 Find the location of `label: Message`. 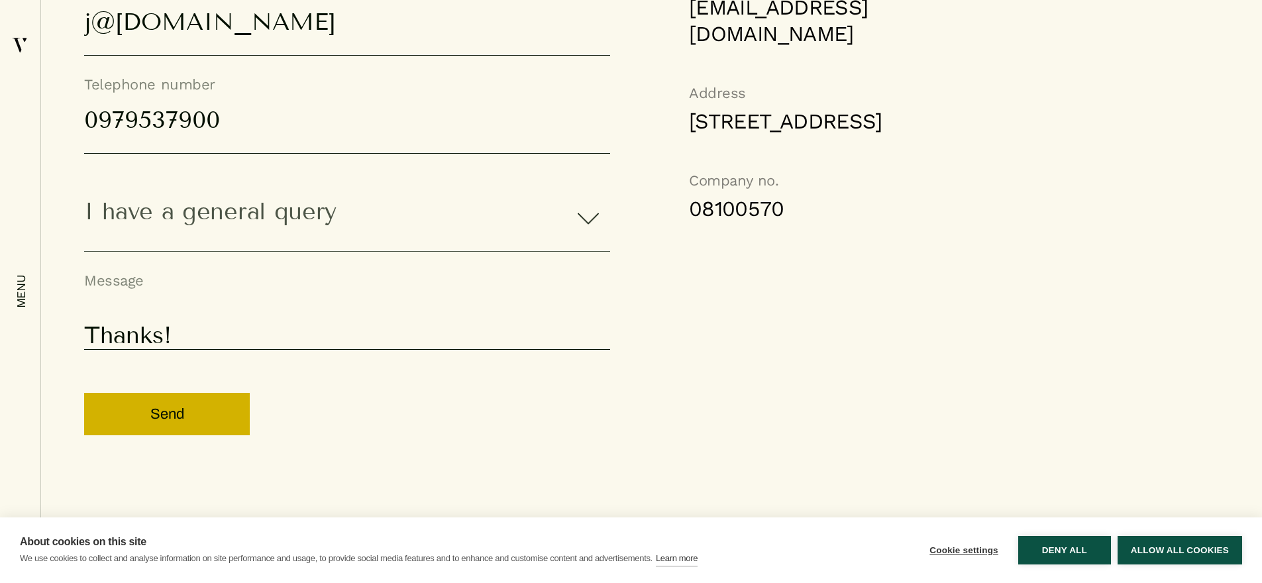

label: Message is located at coordinates (114, 281).